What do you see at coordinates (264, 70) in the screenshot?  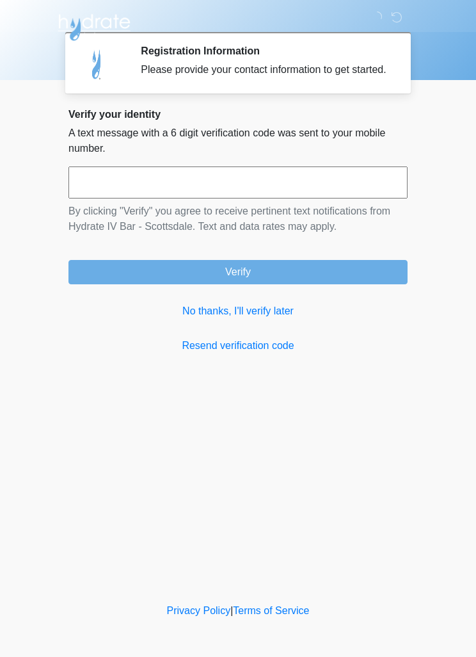 I see `div: Please provide your contact information to get started.` at bounding box center [264, 70].